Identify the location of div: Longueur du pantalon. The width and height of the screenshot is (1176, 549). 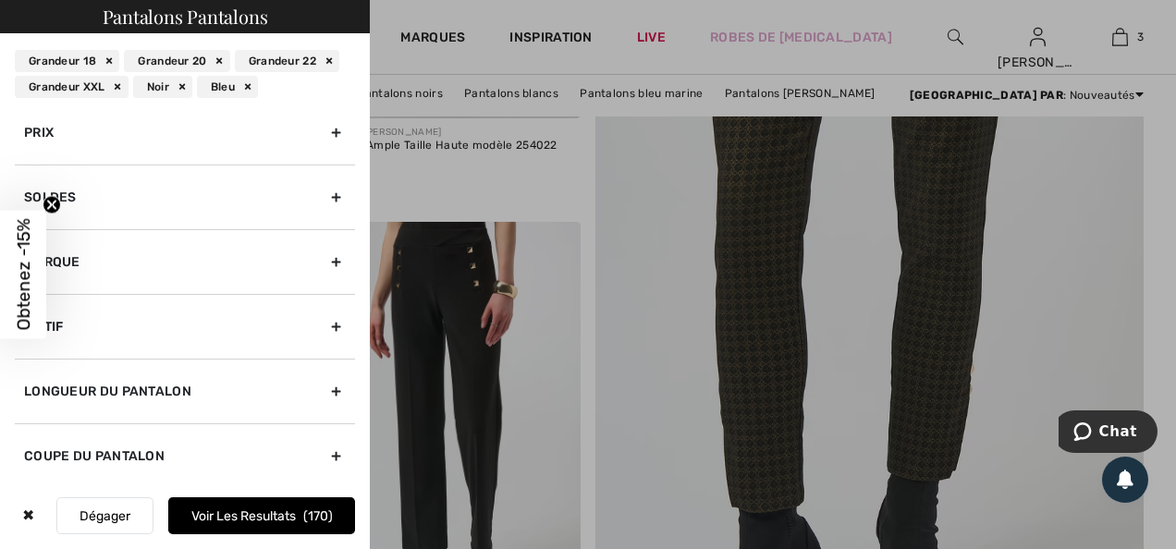
(185, 391).